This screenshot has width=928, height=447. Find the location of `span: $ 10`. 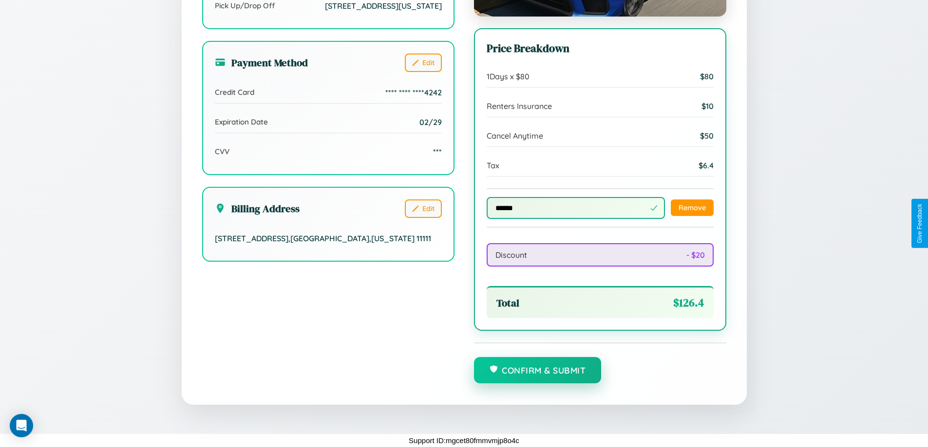

span: $ 10 is located at coordinates (707, 106).